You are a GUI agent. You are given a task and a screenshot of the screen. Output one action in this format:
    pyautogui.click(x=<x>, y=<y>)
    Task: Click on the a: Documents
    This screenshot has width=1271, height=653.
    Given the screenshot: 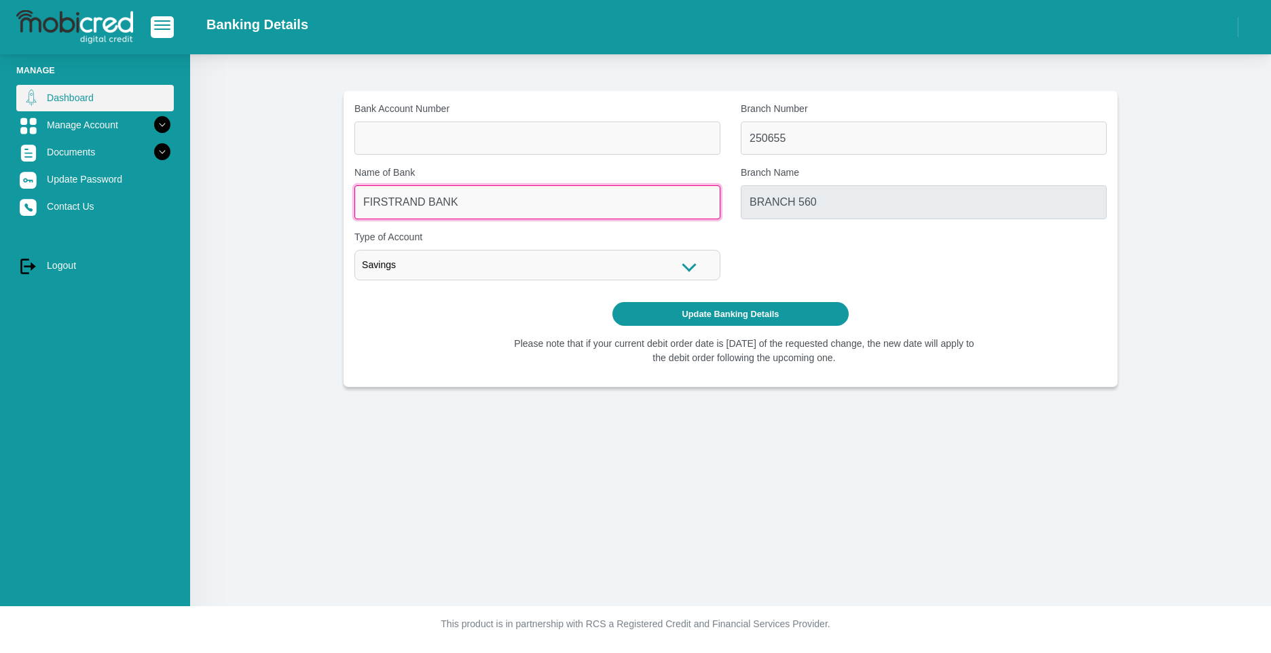 What is the action you would take?
    pyautogui.click(x=95, y=152)
    